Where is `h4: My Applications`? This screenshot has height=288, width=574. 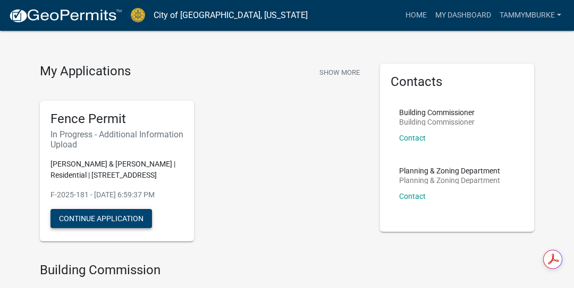 h4: My Applications is located at coordinates (85, 72).